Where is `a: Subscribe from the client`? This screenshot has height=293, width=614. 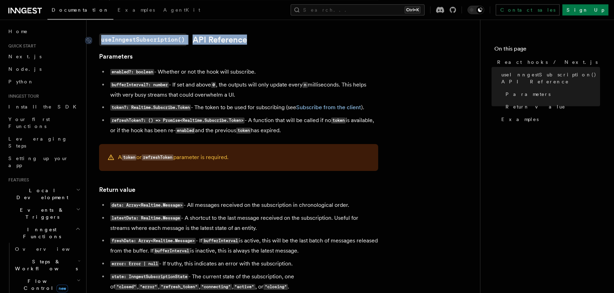
a: Subscribe from the client is located at coordinates (329, 107).